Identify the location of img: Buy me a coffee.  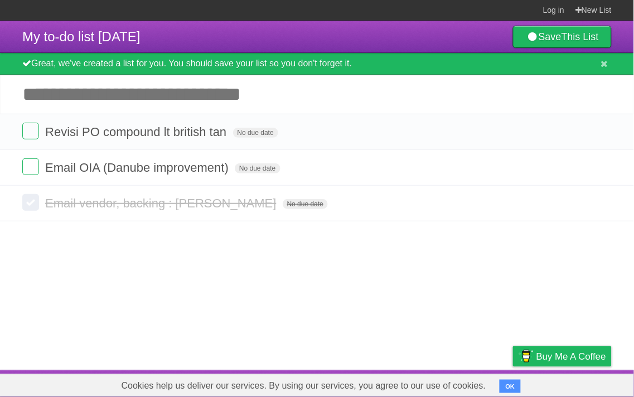
(525, 356).